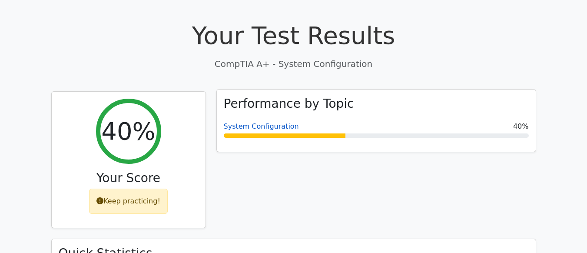 This screenshot has height=253, width=587. I want to click on div: Keep practicing!, so click(128, 201).